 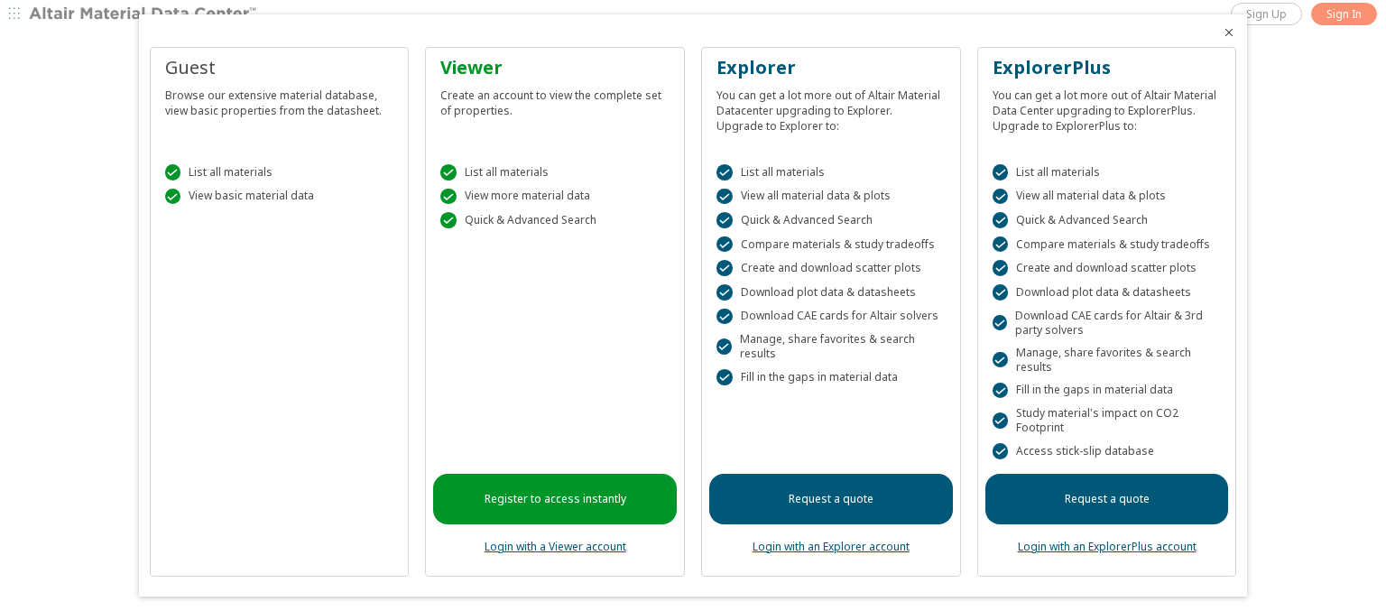 I want to click on div: Download CAE cards for Altair & 3rd party solvers, so click(x=1107, y=323).